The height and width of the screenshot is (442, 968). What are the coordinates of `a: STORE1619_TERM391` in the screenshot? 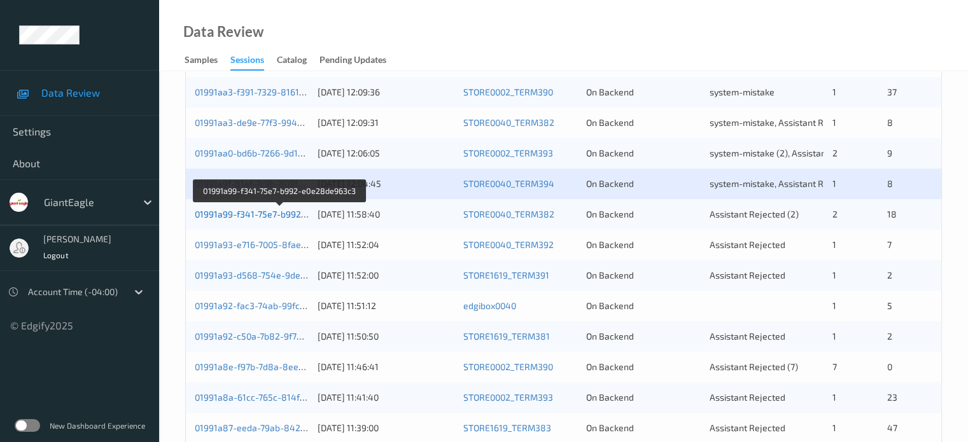 It's located at (506, 275).